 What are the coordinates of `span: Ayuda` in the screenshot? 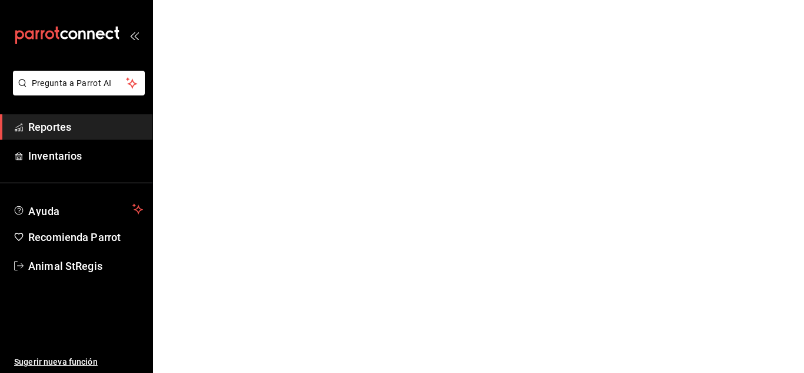 It's located at (78, 209).